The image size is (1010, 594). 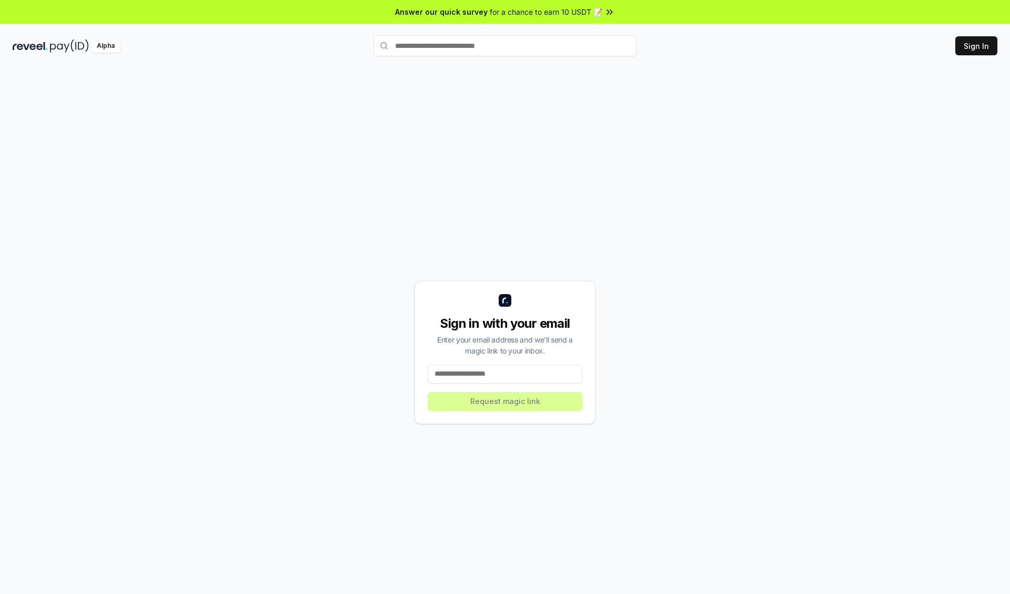 I want to click on span: Answer our quick survey, so click(x=441, y=12).